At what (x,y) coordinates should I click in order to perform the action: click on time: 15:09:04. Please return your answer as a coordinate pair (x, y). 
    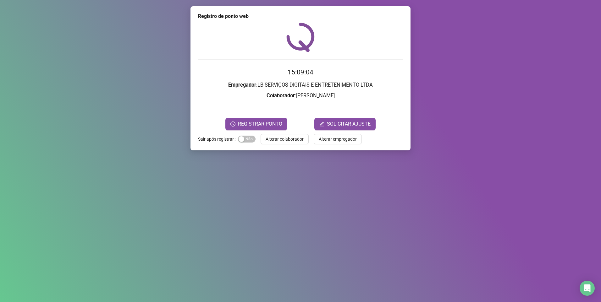
    Looking at the image, I should click on (301, 72).